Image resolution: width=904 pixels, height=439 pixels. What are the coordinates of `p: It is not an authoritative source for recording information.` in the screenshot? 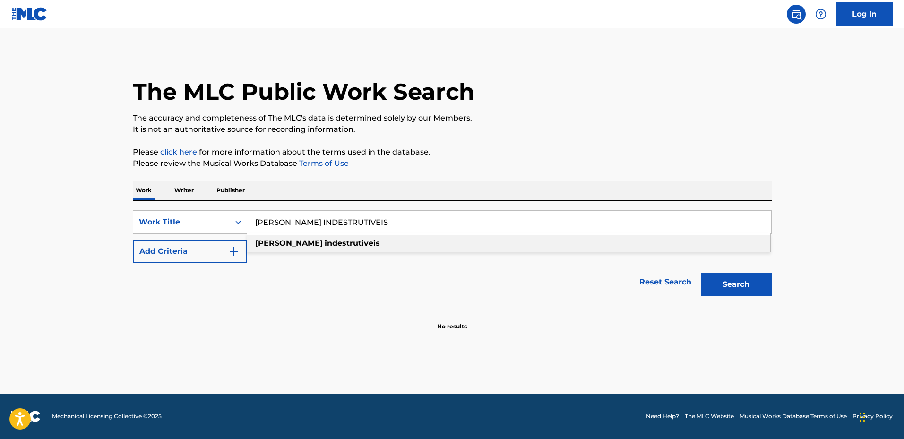 It's located at (452, 130).